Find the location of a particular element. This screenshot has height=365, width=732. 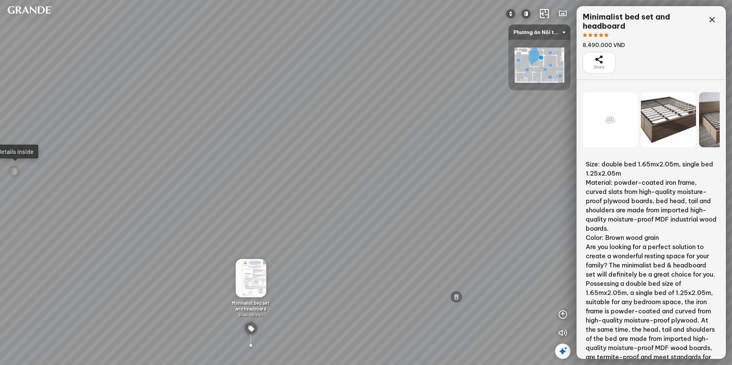

span: Phương án Nội thất is located at coordinates (540, 32).